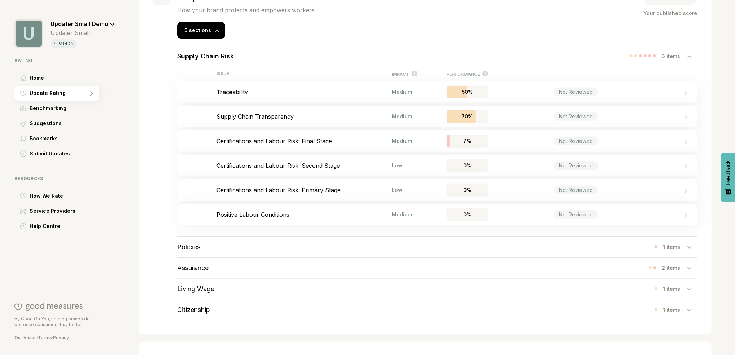 The height and width of the screenshot is (355, 735). What do you see at coordinates (45, 123) in the screenshot?
I see `span: Suggestions` at bounding box center [45, 123].